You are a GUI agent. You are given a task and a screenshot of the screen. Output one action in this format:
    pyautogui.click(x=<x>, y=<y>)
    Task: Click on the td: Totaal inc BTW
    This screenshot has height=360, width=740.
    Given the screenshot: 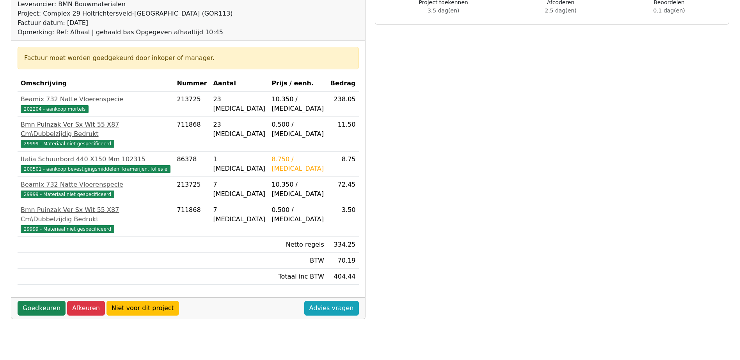 What is the action you would take?
    pyautogui.click(x=298, y=277)
    